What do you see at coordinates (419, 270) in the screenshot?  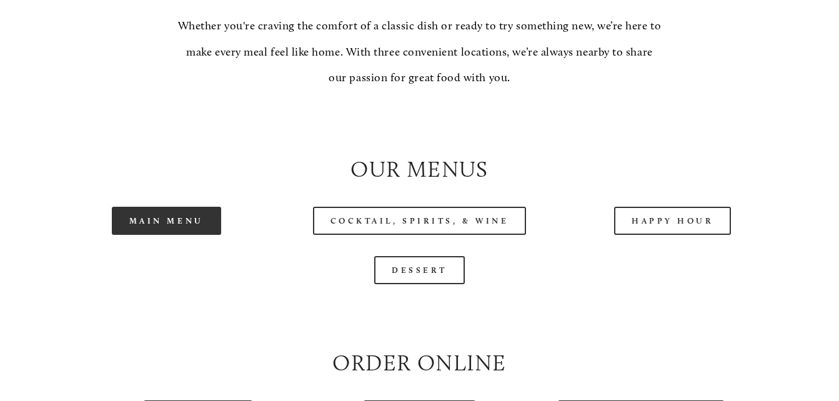 I see `a: Dessert` at bounding box center [419, 270].